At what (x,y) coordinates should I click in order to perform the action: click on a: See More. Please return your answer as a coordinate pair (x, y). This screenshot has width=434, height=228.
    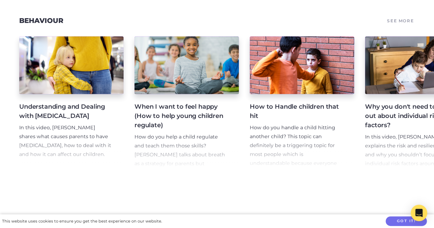
    Looking at the image, I should click on (400, 21).